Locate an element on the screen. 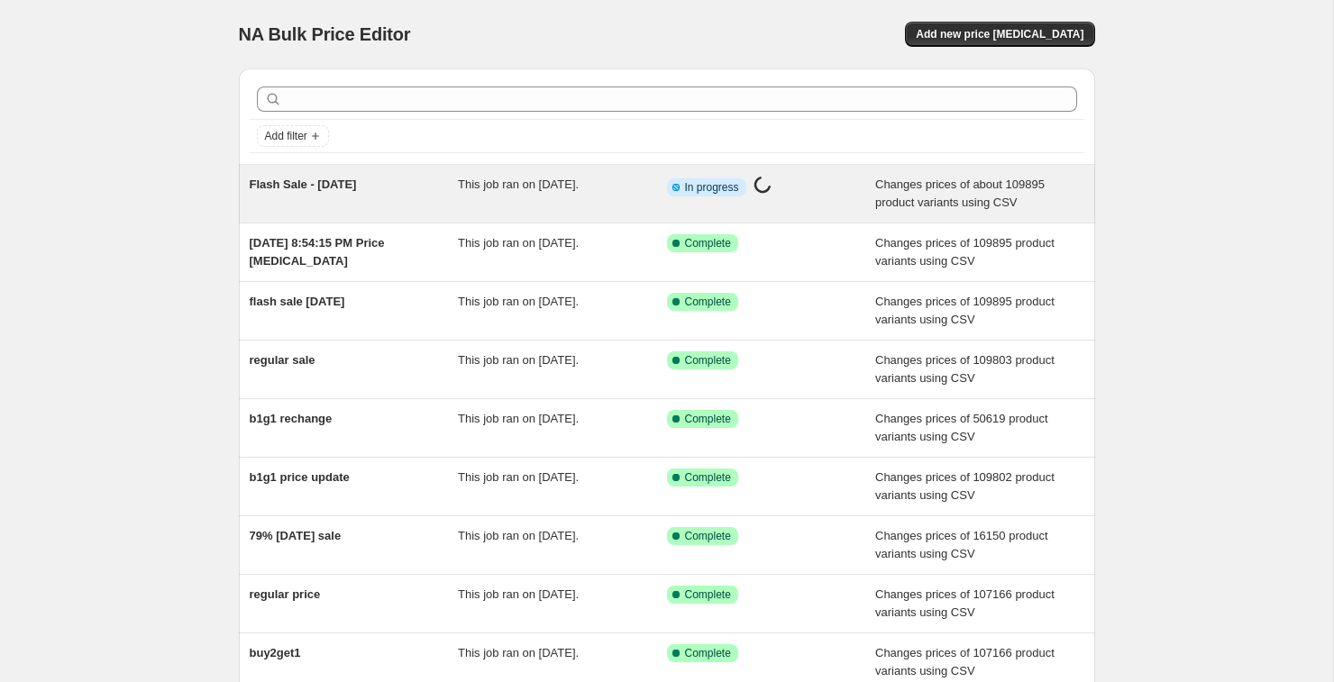 The height and width of the screenshot is (682, 1334). button: Add filter is located at coordinates (293, 136).